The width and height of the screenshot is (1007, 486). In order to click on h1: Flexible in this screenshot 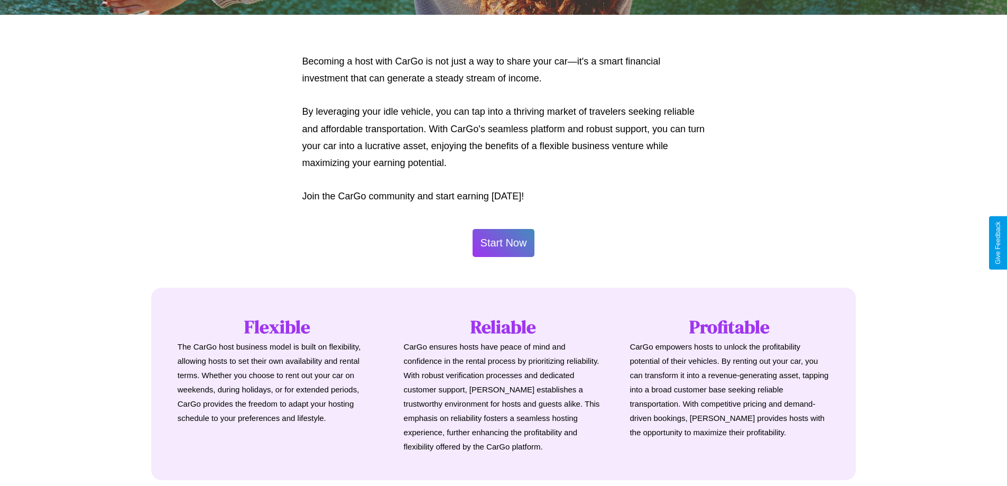, I will do `click(278, 327)`.